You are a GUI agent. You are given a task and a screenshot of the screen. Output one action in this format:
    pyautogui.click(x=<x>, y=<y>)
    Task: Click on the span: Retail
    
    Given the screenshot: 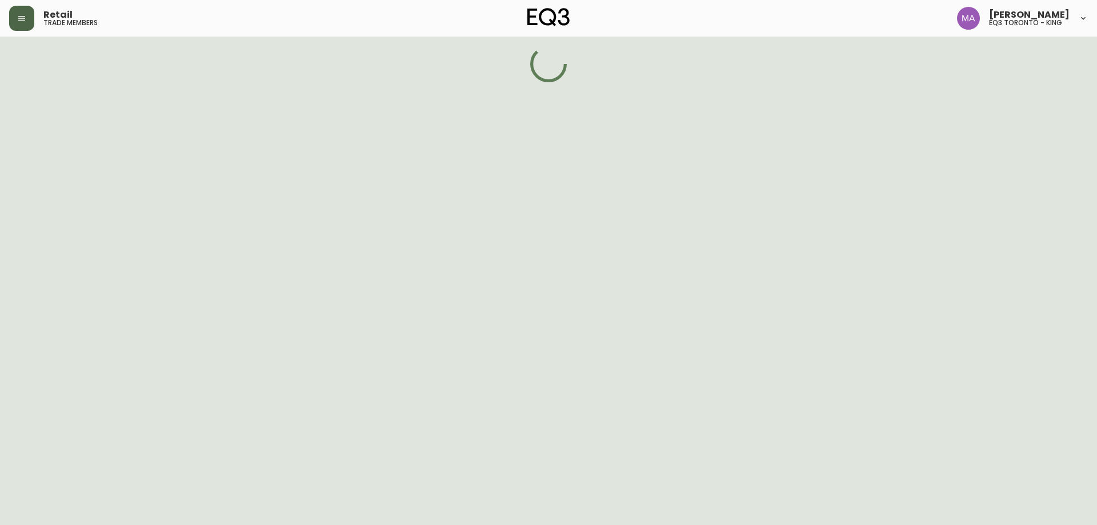 What is the action you would take?
    pyautogui.click(x=58, y=15)
    